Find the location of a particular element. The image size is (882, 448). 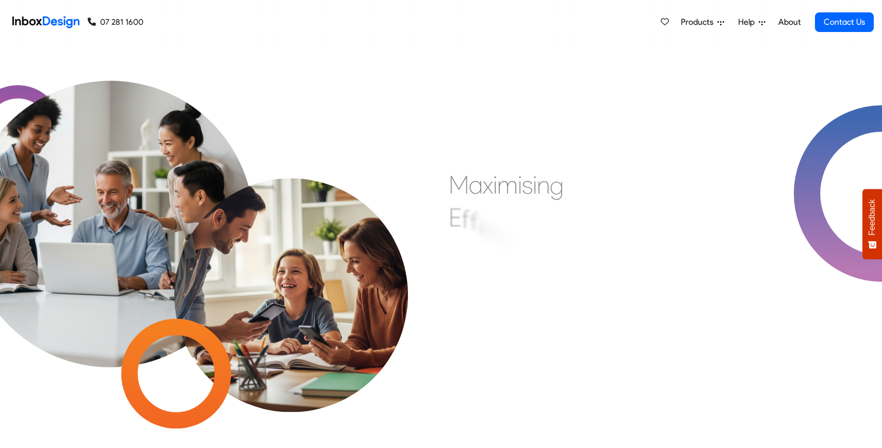

div: m is located at coordinates (508, 185).